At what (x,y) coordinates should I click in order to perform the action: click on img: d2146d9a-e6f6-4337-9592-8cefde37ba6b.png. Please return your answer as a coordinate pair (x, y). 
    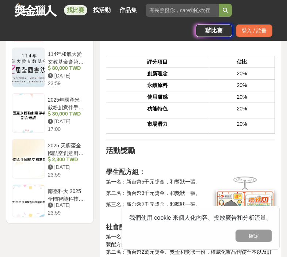
    Looking at the image, I should click on (245, 214).